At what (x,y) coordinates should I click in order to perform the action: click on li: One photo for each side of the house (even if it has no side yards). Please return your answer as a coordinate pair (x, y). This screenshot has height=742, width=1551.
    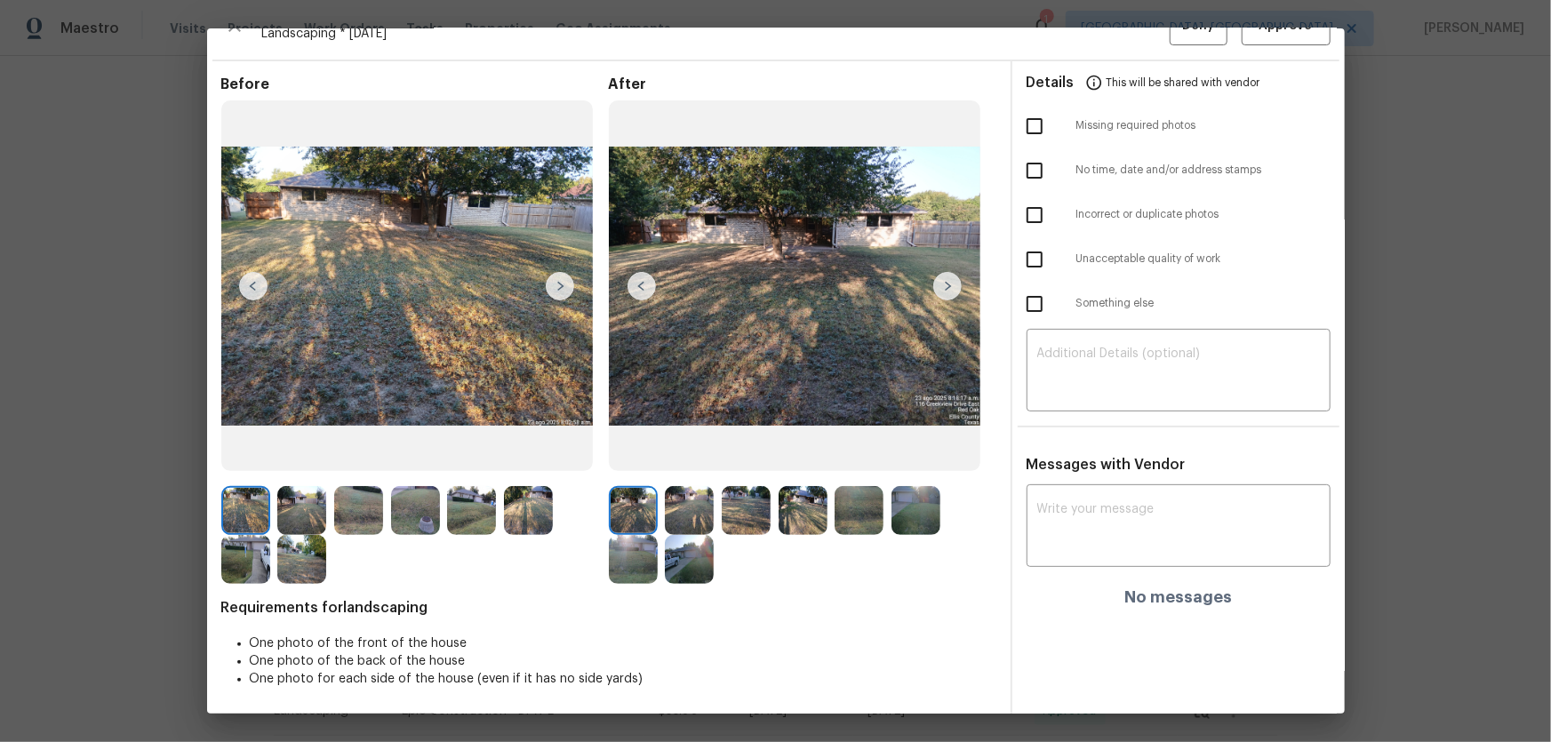
    Looking at the image, I should click on (623, 679).